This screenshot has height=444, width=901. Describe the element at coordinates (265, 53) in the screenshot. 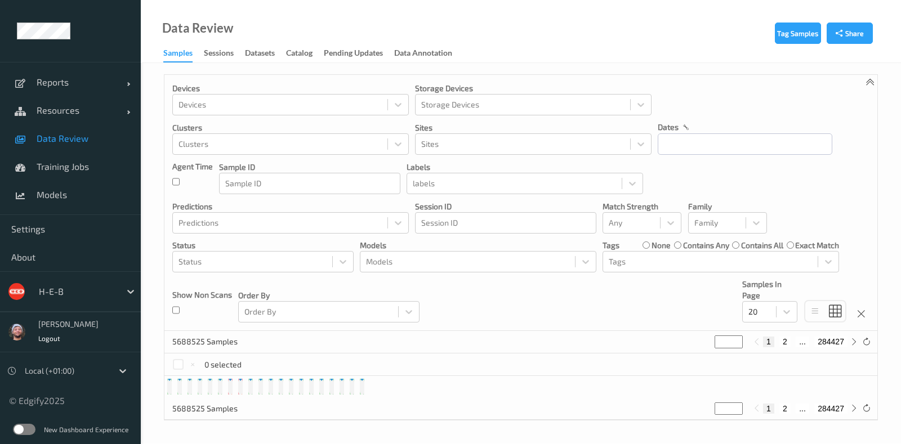

I see `a: Datasets` at that location.